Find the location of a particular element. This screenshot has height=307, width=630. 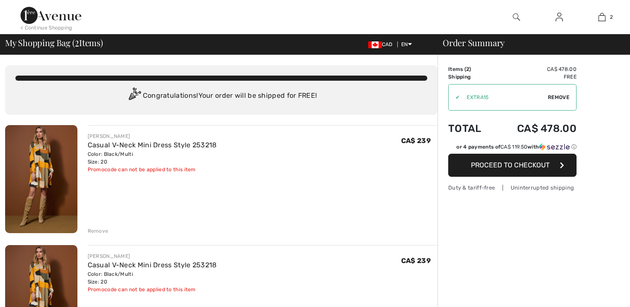

span: Proceed to Checkout is located at coordinates (510, 165).